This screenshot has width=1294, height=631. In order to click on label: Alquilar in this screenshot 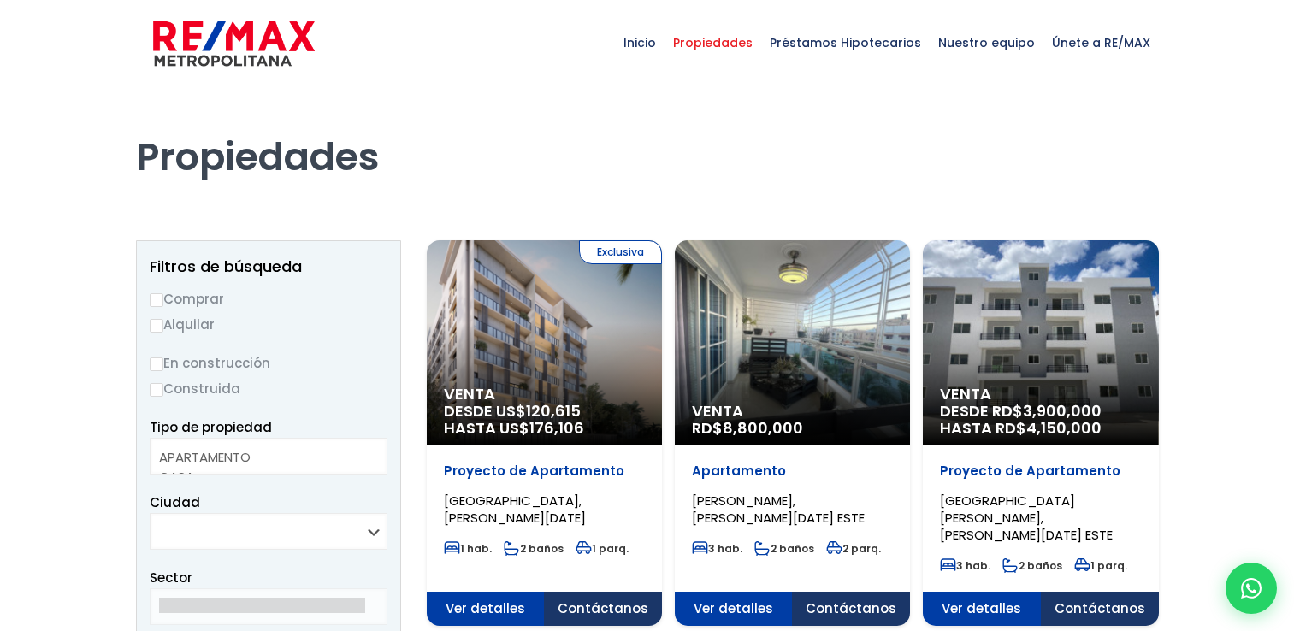, I will do `click(268, 324)`.